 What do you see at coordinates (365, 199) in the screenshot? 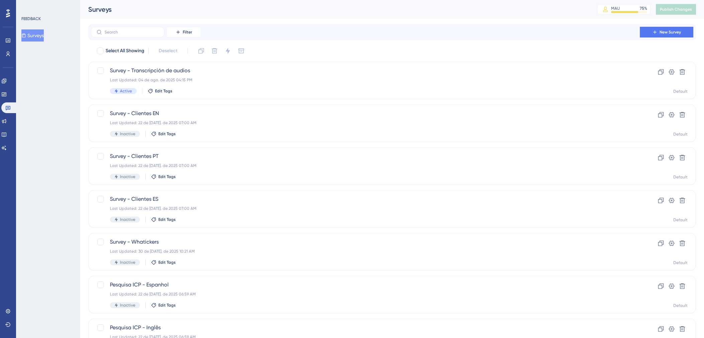
I see `span: Survey - Clientes ES` at bounding box center [365, 199].